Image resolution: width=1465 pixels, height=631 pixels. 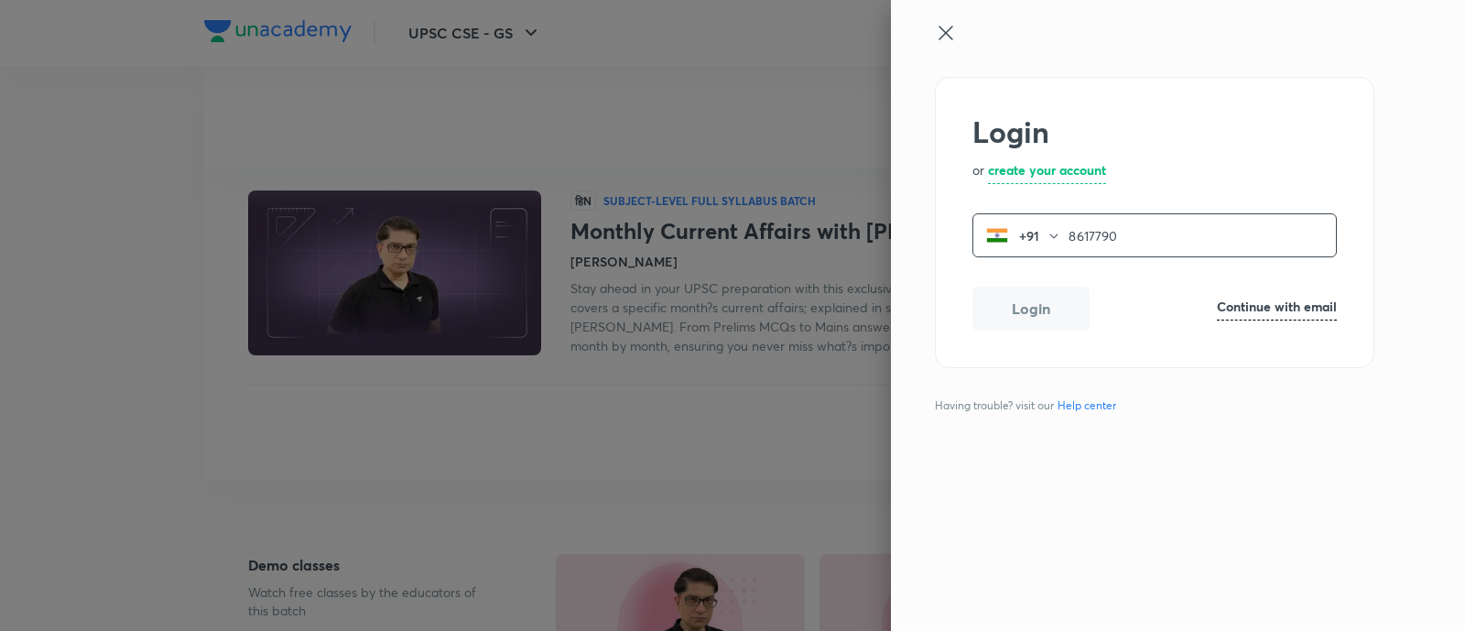 What do you see at coordinates (978, 172) in the screenshot?
I see `p: or` at bounding box center [978, 172].